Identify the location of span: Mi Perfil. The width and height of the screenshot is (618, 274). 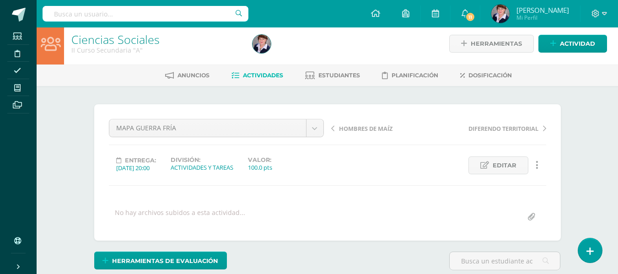
(543, 17).